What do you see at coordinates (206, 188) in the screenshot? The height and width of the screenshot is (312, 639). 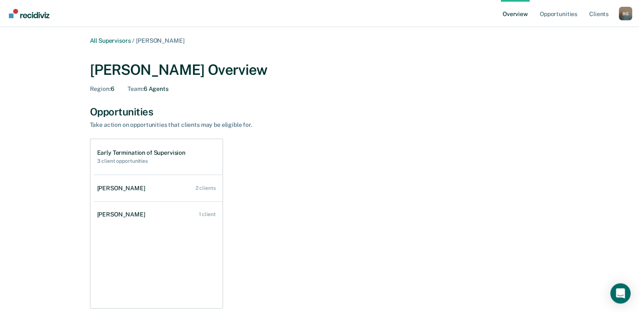 I see `div: 2 clients` at bounding box center [206, 188].